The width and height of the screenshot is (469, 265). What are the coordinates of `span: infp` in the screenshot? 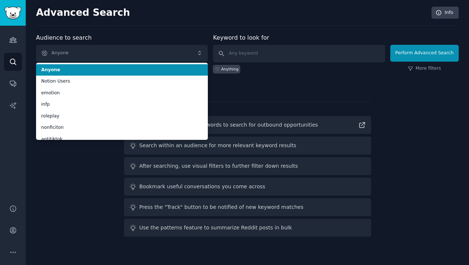 It's located at (122, 105).